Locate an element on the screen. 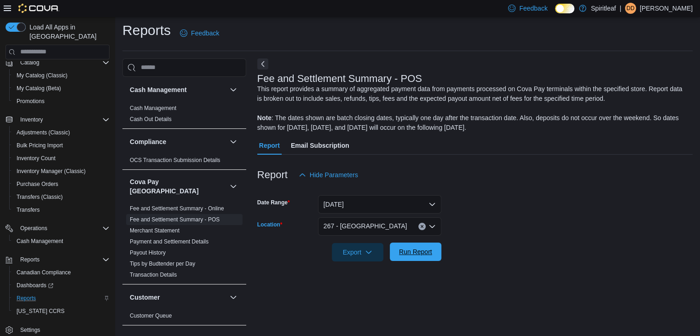  button: Purchase Orders is located at coordinates (61, 184).